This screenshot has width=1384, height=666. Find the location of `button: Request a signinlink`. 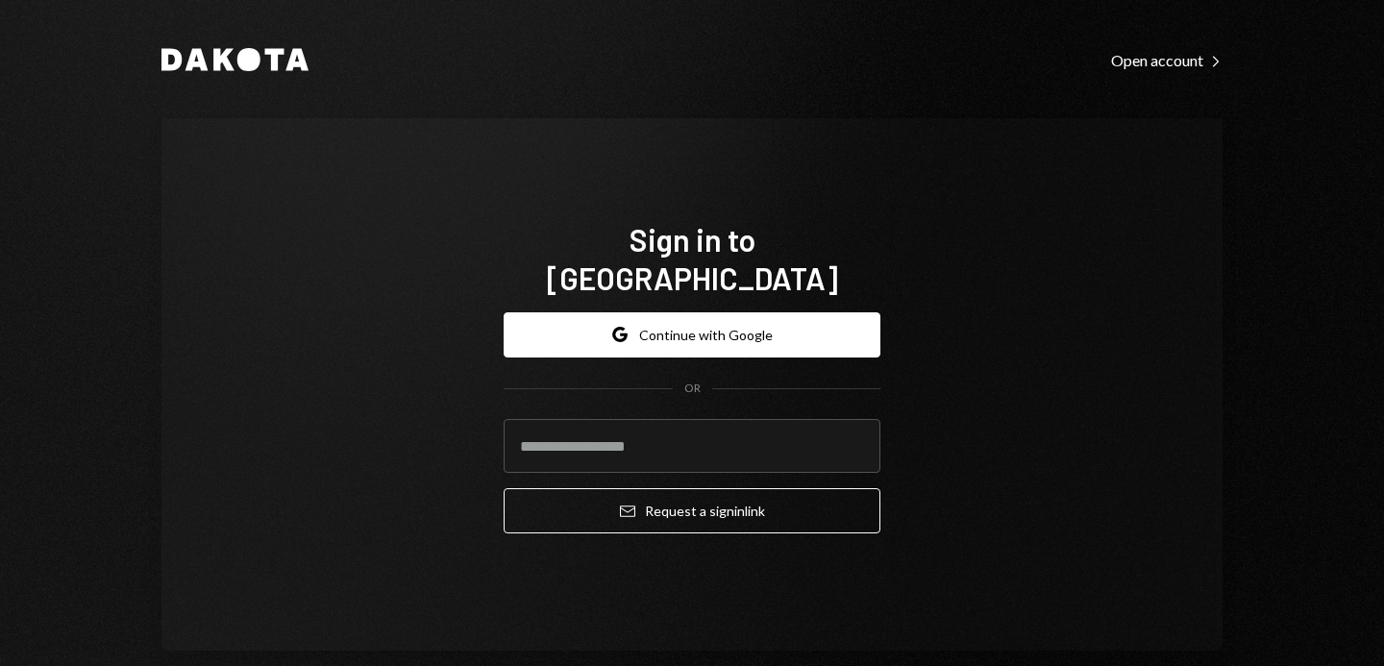

button: Request a signinlink is located at coordinates (692, 510).